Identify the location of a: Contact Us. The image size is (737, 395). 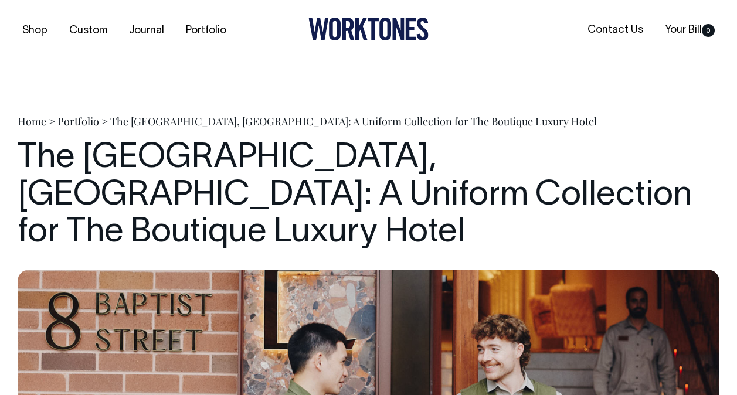
(615, 30).